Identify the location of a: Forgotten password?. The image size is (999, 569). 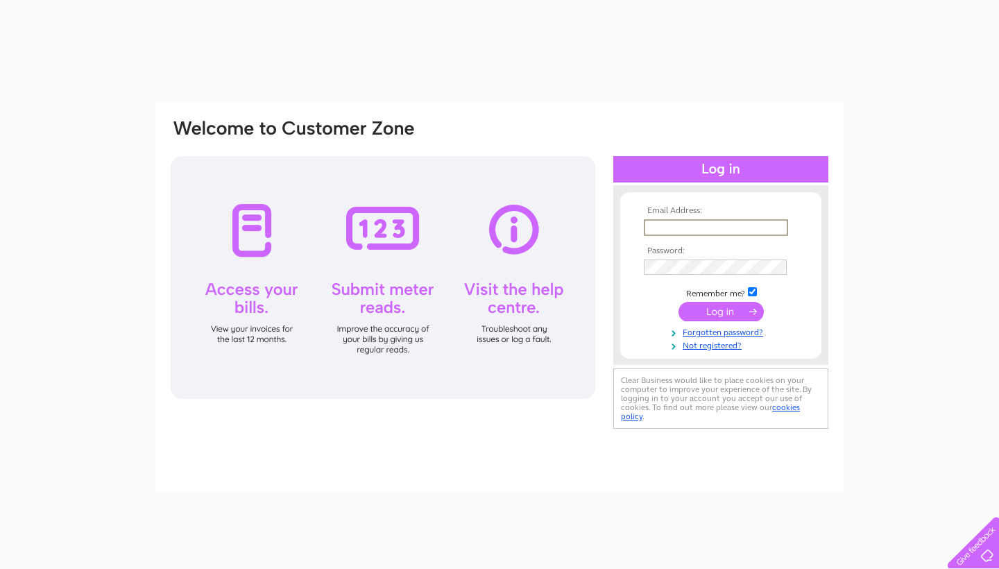
(722, 331).